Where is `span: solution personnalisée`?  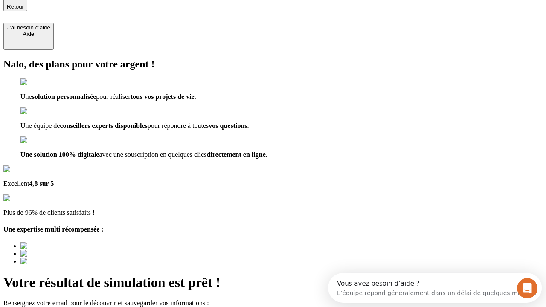 span: solution personnalisée is located at coordinates (64, 96).